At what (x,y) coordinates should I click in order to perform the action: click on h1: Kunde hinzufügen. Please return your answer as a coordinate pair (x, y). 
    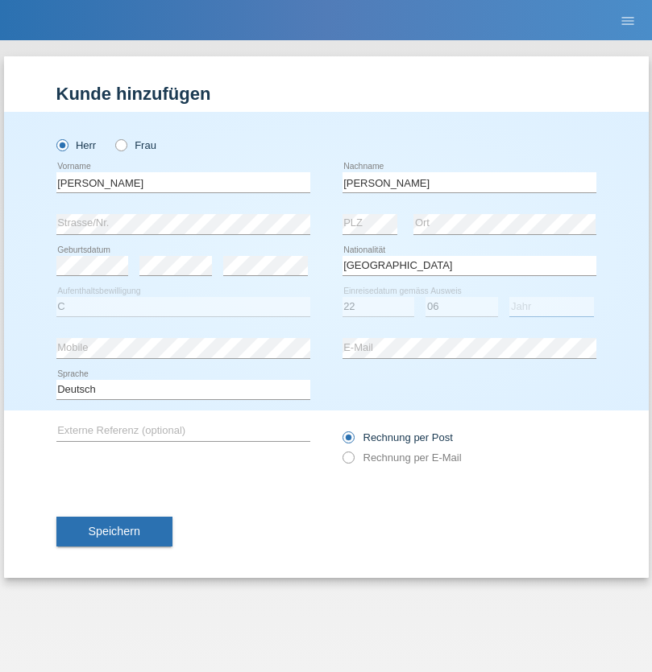
    Looking at the image, I should click on (326, 93).